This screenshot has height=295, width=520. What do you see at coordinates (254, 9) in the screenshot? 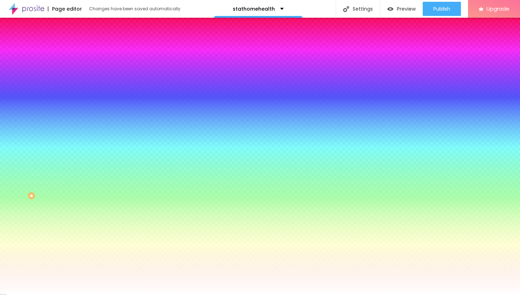
I see `p: stathomehealth` at bounding box center [254, 9].